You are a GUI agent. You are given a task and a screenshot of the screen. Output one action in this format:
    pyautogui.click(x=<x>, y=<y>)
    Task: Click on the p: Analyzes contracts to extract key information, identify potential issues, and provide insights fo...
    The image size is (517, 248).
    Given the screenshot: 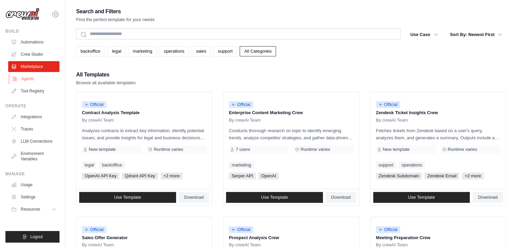 What is the action you would take?
    pyautogui.click(x=144, y=134)
    